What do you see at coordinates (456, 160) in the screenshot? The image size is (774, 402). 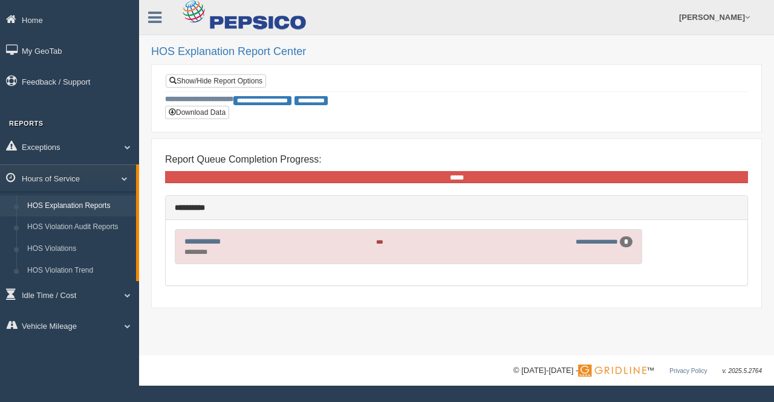 I see `h4: Report Queue Completion Progress:` at bounding box center [456, 160].